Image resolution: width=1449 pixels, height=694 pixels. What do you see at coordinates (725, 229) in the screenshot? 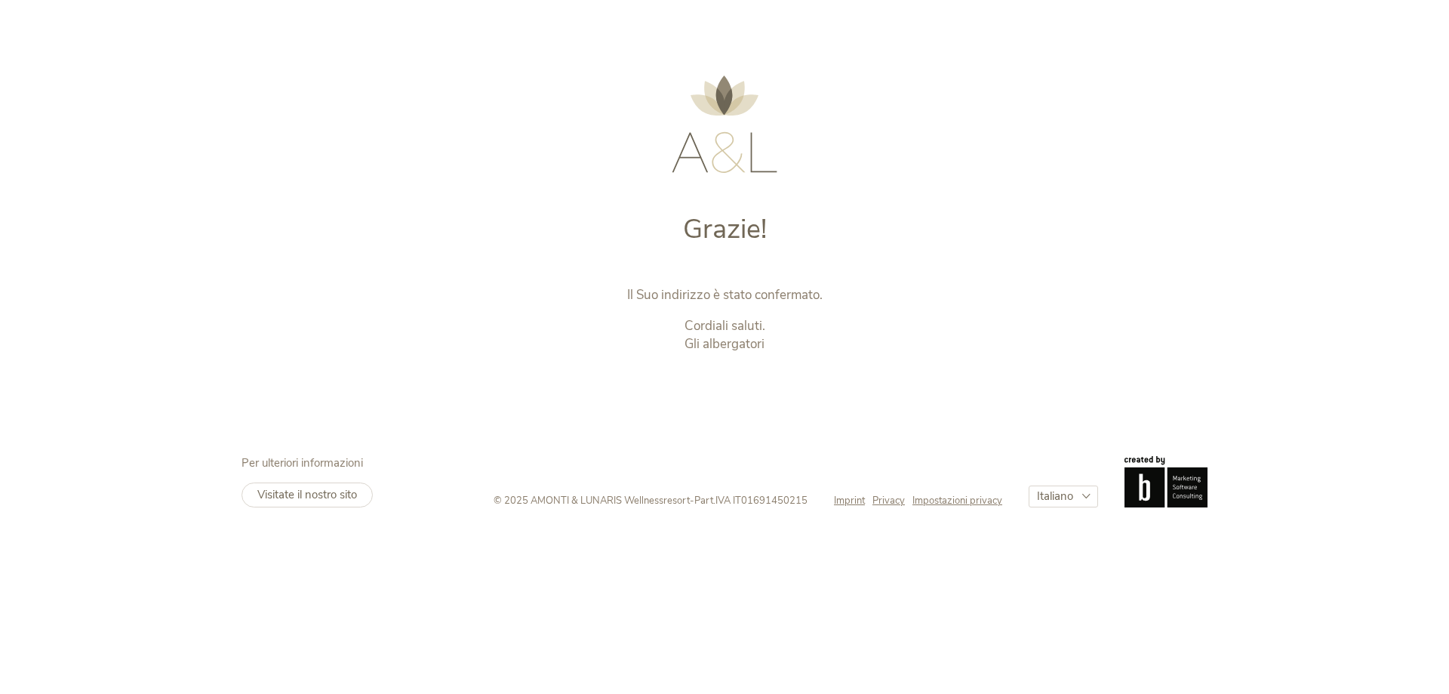
I see `span: Grazie!` at bounding box center [725, 229].